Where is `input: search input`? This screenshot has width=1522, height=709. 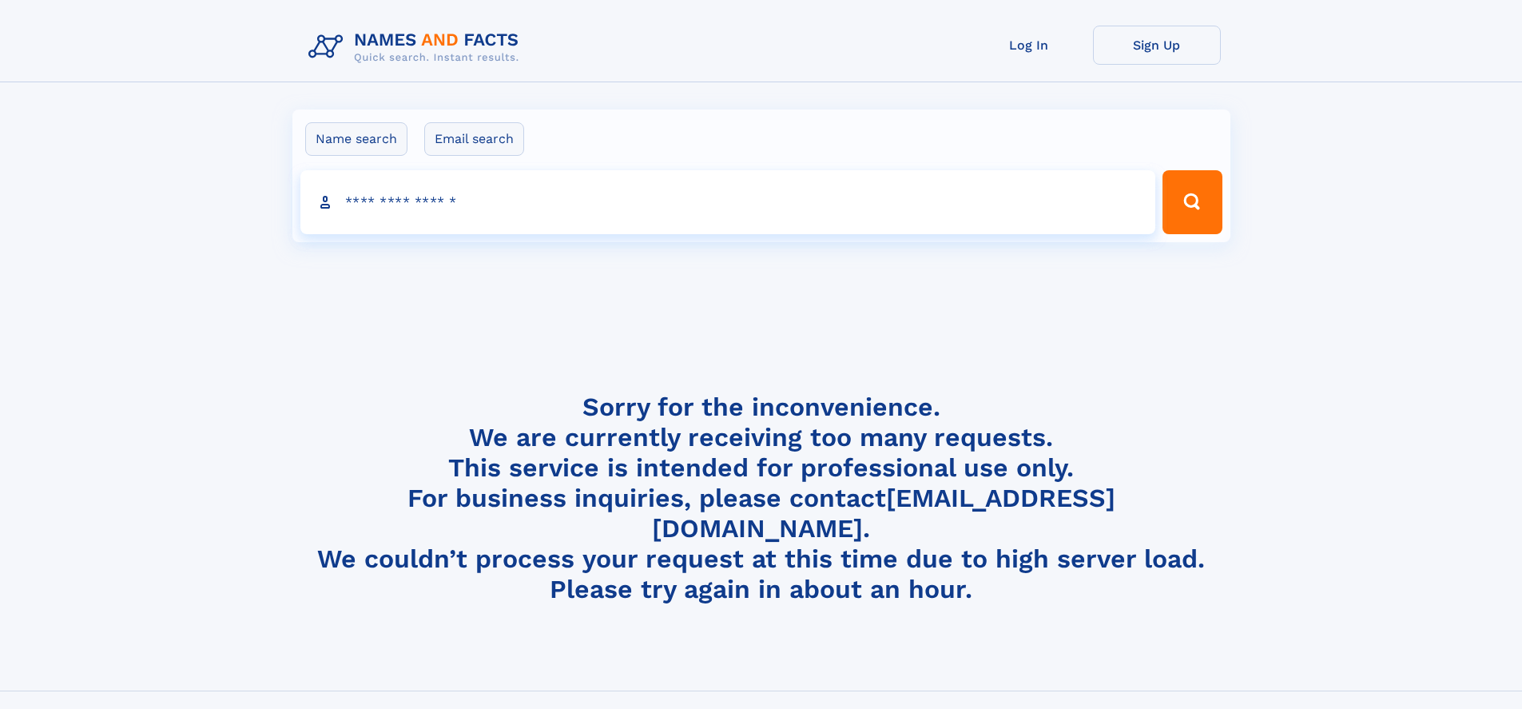
input: search input is located at coordinates (728, 202).